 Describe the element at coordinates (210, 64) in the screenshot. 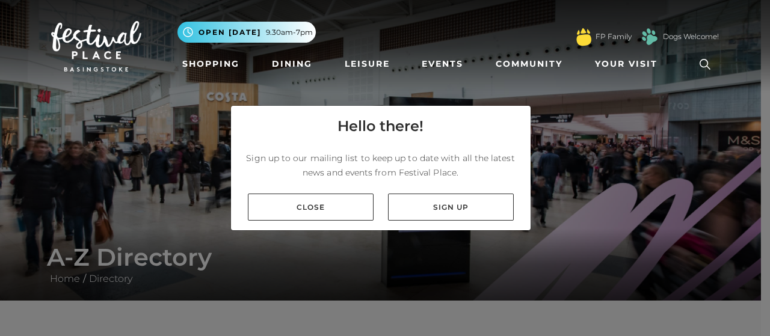

I see `a: Shopping` at that location.